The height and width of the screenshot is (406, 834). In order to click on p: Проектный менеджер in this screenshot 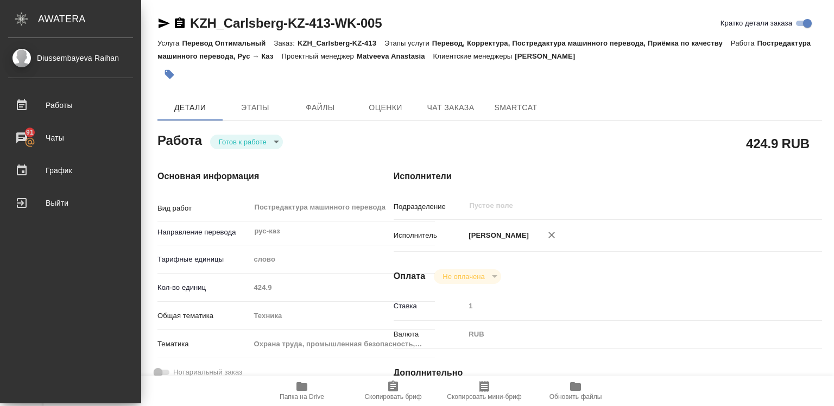, I will do `click(319, 56)`.